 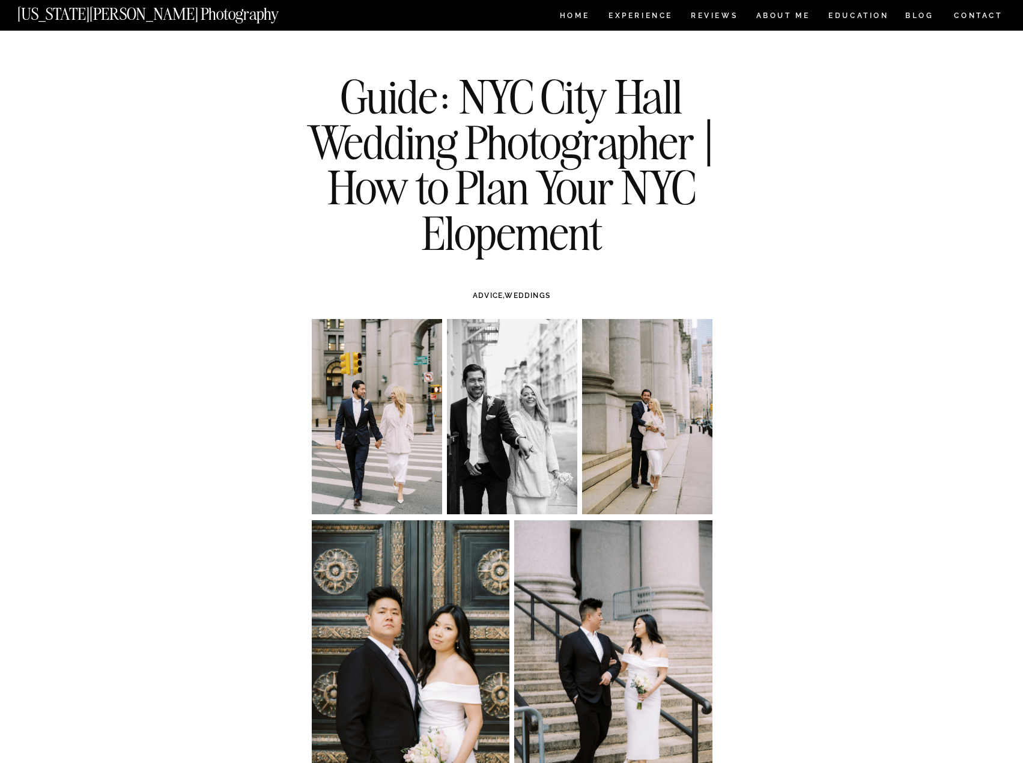 I want to click on a: HOME, so click(x=574, y=17).